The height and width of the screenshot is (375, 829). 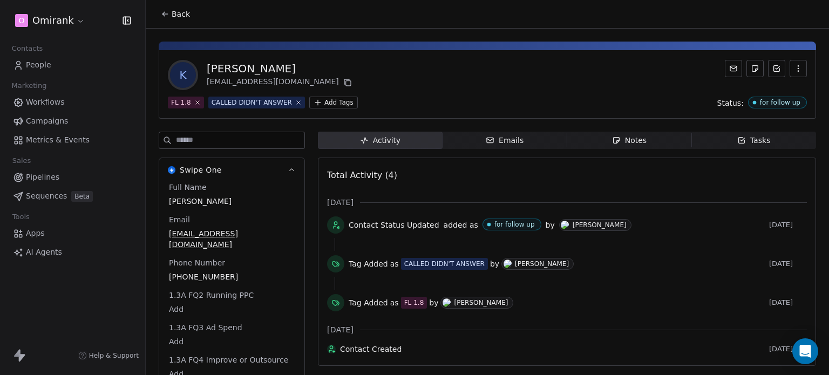 What do you see at coordinates (44, 252) in the screenshot?
I see `span: AI Agents` at bounding box center [44, 252].